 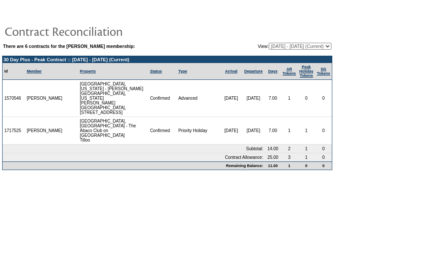 I want to click on td: Subtotal:, so click(x=134, y=149).